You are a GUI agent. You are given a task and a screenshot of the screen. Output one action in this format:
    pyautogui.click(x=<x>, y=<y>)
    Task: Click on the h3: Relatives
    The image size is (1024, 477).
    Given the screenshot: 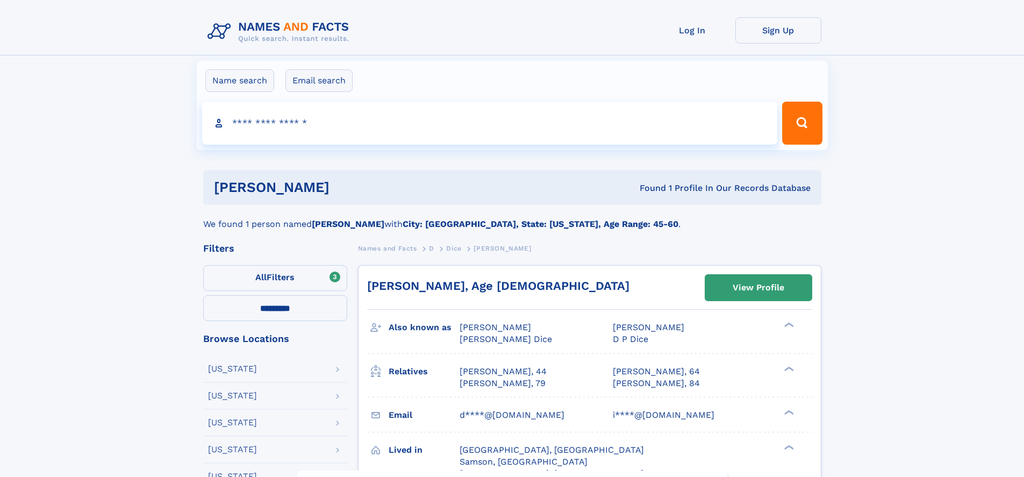 What is the action you would take?
    pyautogui.click(x=424, y=371)
    